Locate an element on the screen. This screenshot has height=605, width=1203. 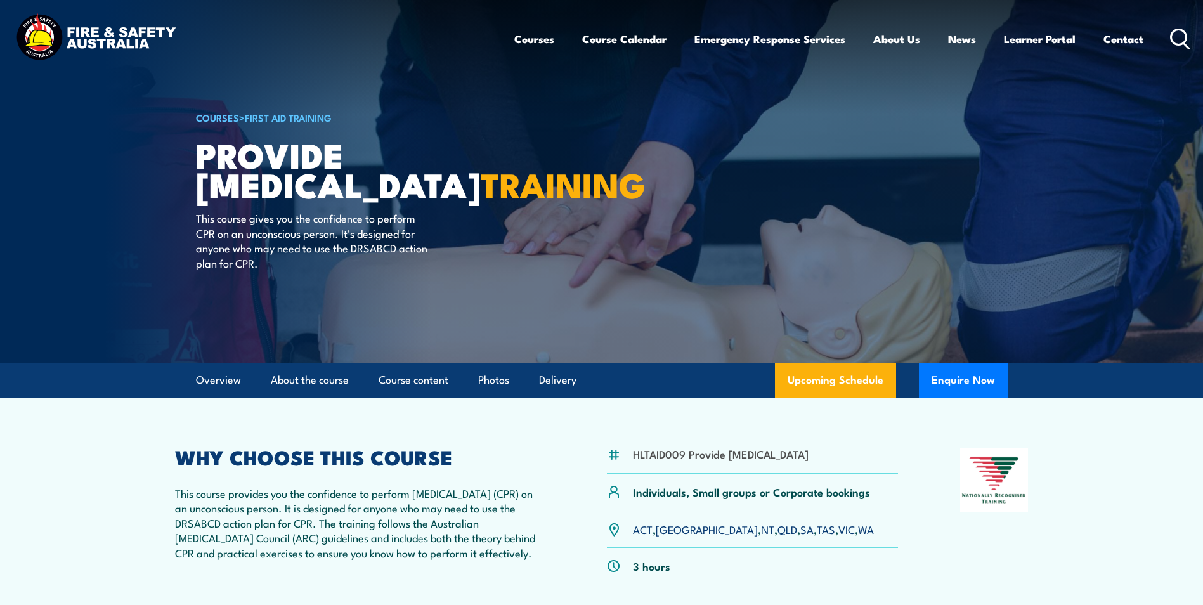
img: Nationally Recognised Training logo. is located at coordinates (994, 480).